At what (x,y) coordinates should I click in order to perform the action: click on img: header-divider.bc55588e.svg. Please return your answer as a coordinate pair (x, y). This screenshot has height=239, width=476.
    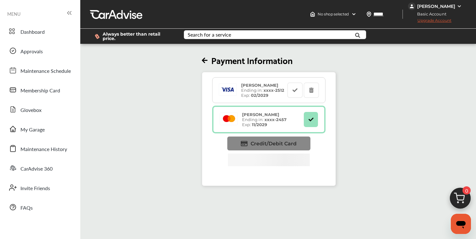
    Looking at the image, I should click on (403, 14).